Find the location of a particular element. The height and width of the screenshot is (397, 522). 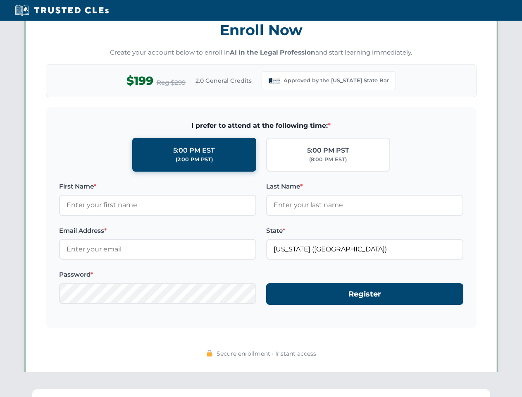

label: Email Address is located at coordinates (157, 231).